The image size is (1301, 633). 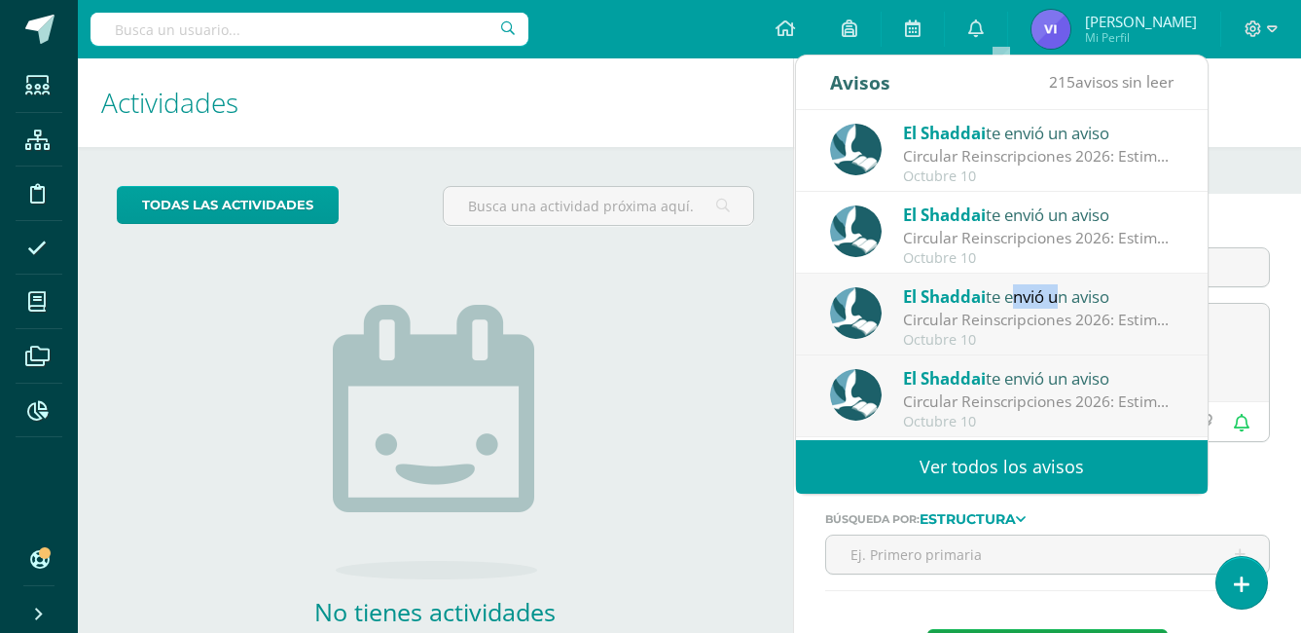 What do you see at coordinates (435, 442) in the screenshot?
I see `img: no_activities.png` at bounding box center [435, 442].